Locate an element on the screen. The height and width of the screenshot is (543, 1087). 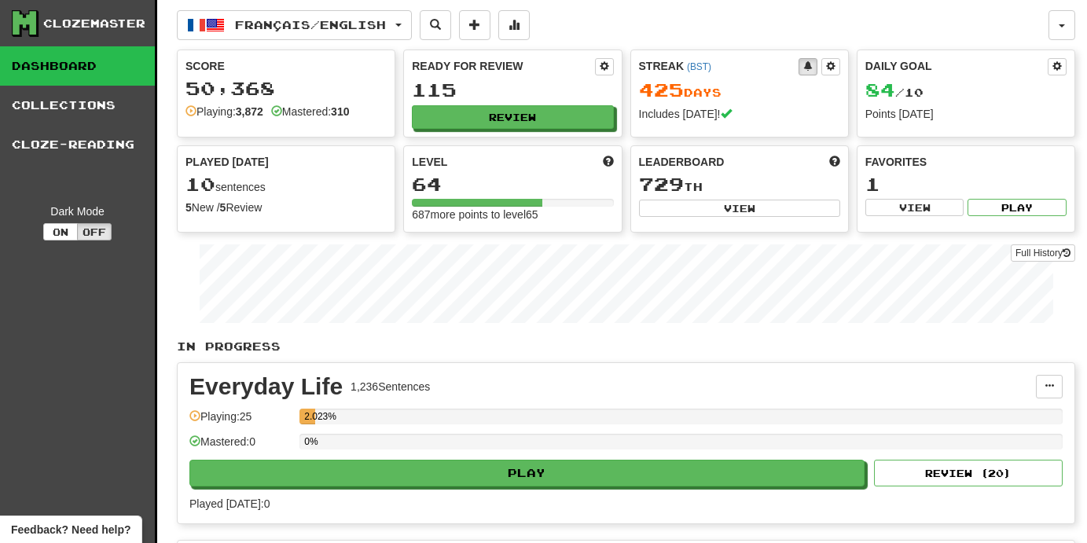
div: 2.023% is located at coordinates (309, 417).